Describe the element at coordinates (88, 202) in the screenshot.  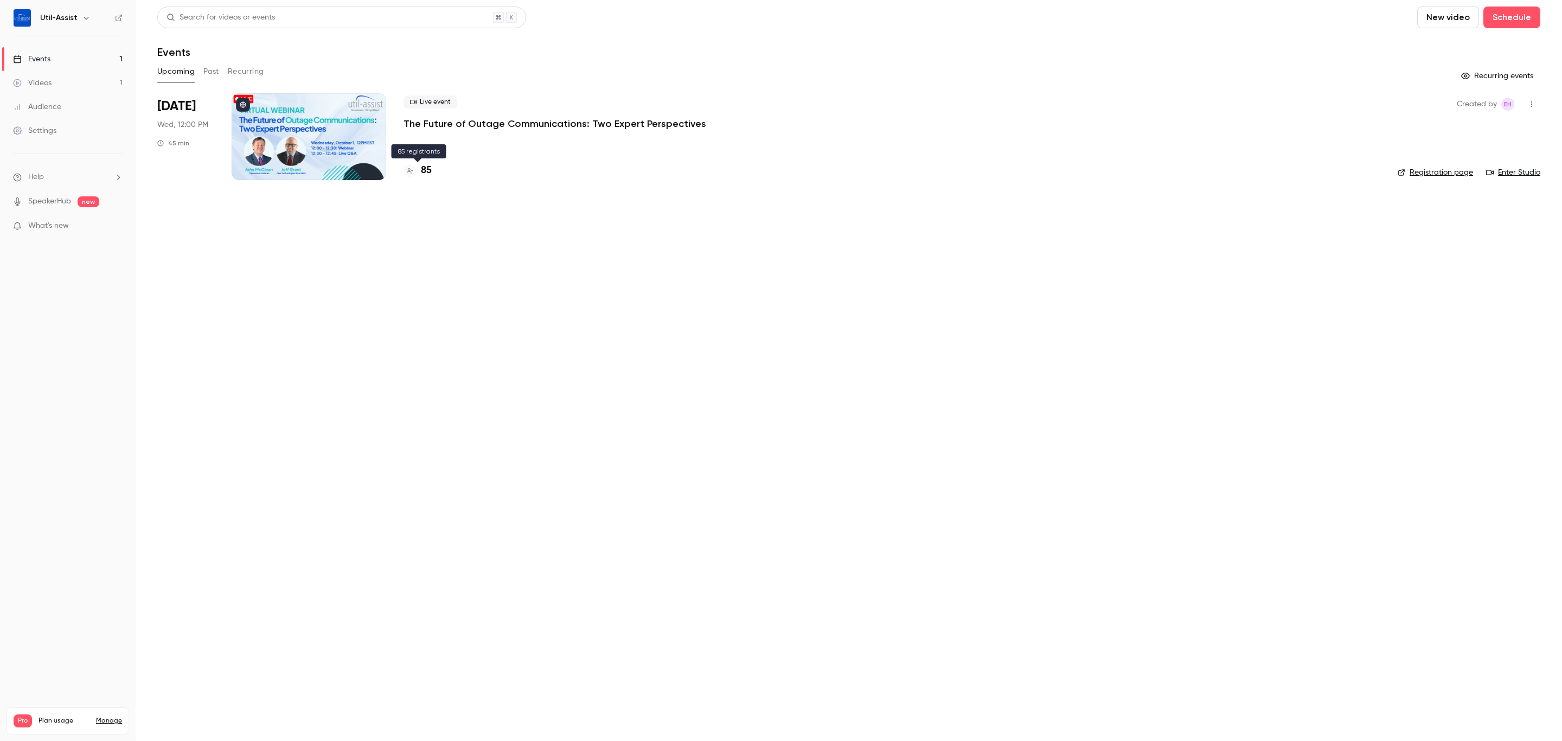
I see `span: new` at that location.